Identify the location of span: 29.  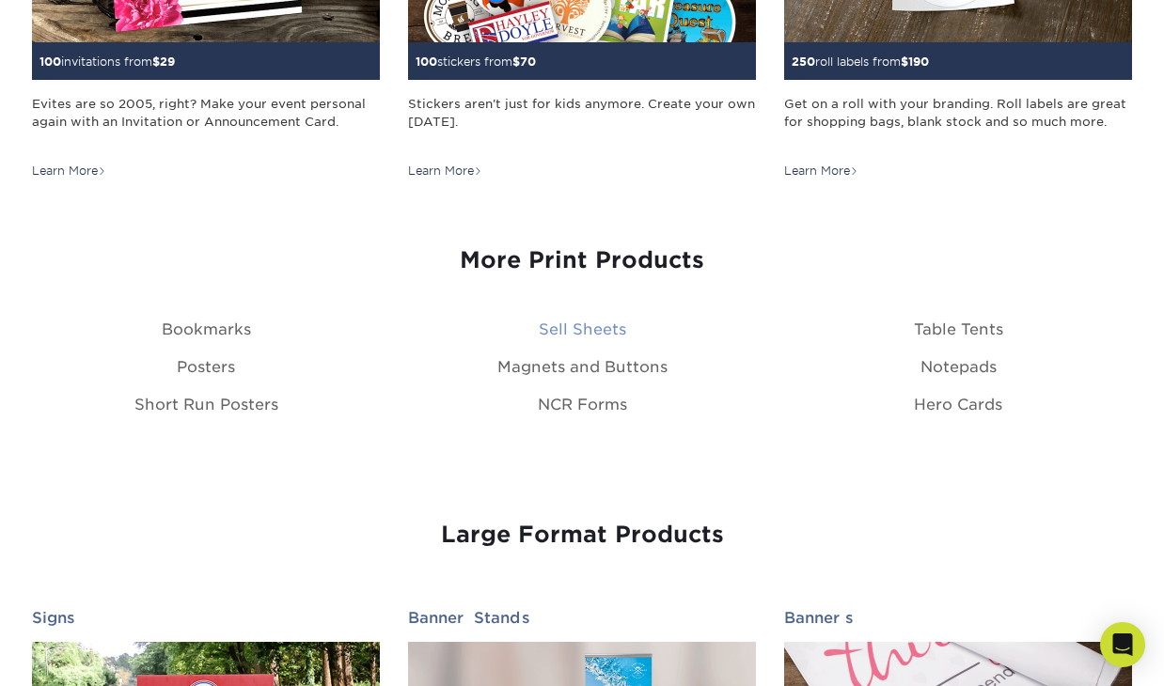
(167, 61).